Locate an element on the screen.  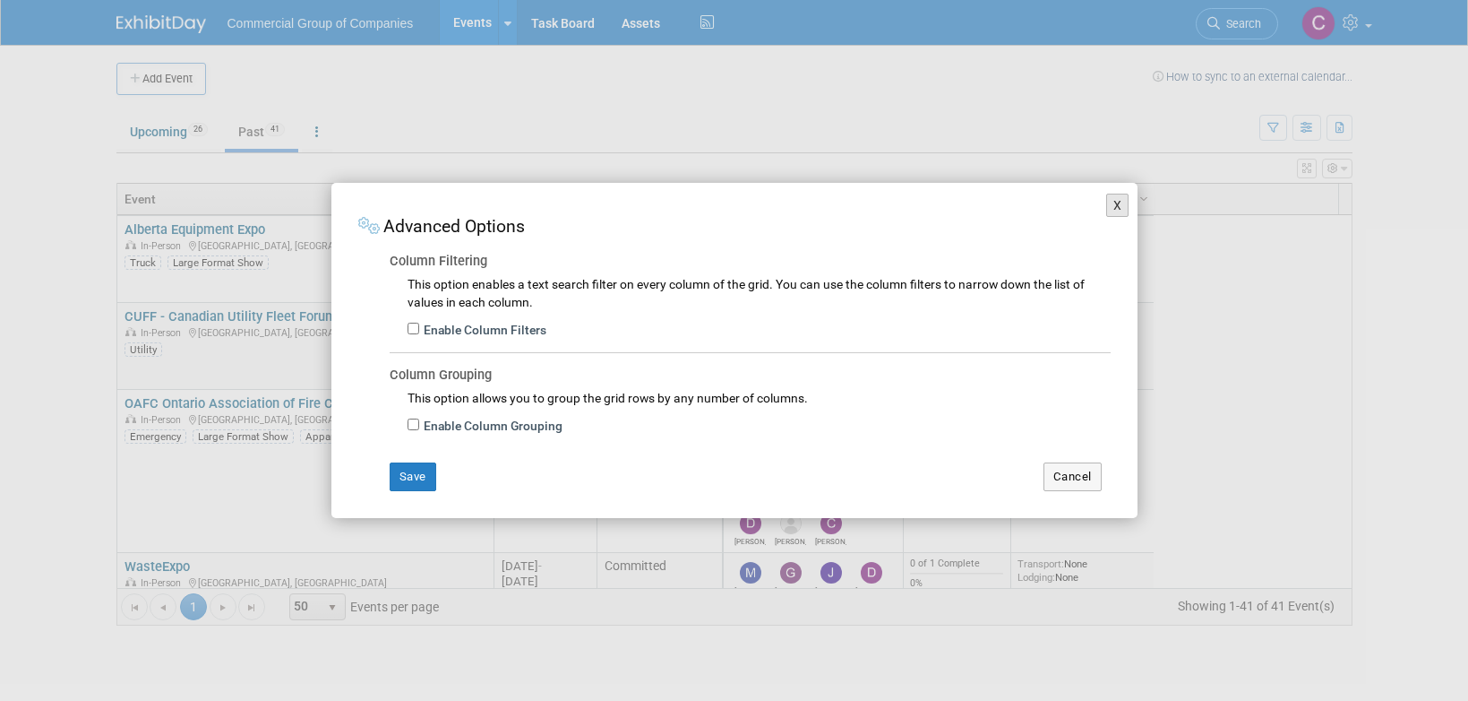
button: Save is located at coordinates (413, 477).